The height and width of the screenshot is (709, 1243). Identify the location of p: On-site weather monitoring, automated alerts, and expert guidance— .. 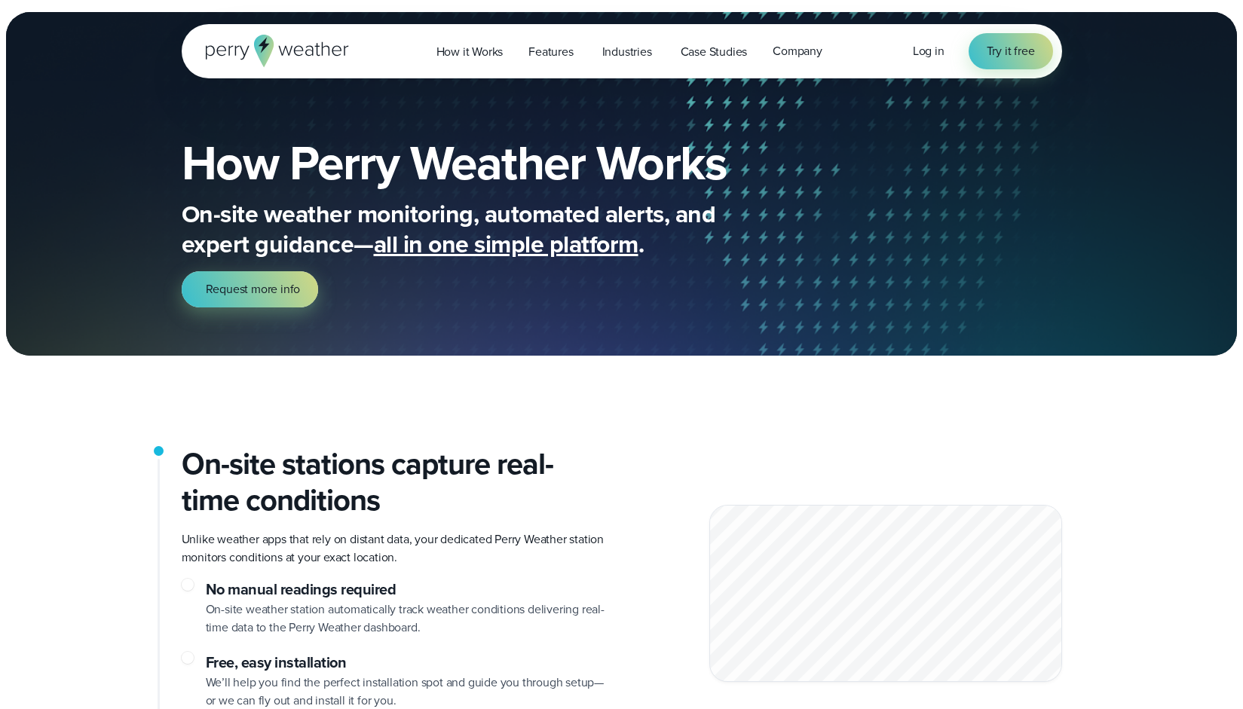
(483, 229).